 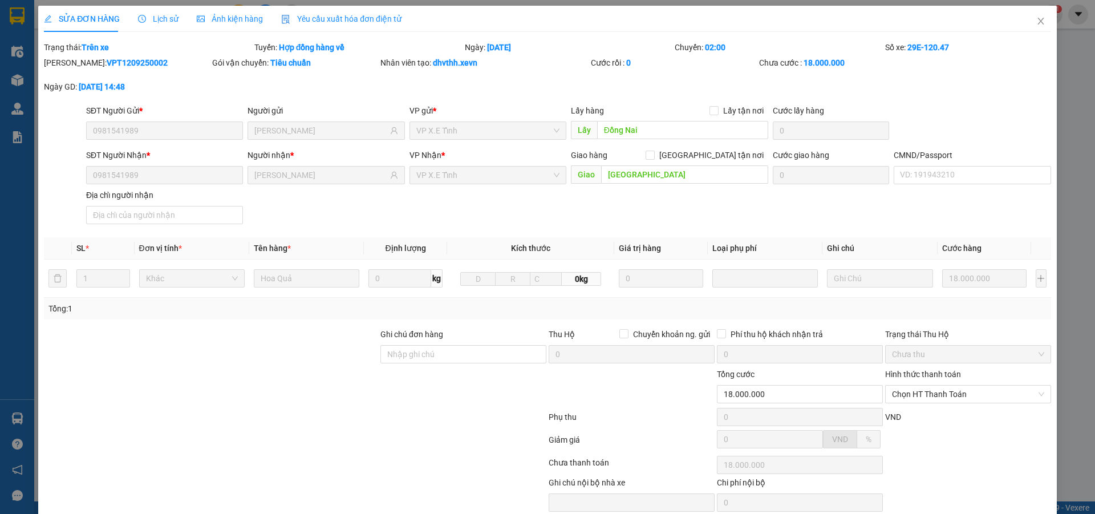 What do you see at coordinates (581, 279) in the screenshot?
I see `span: 0kg` at bounding box center [581, 279].